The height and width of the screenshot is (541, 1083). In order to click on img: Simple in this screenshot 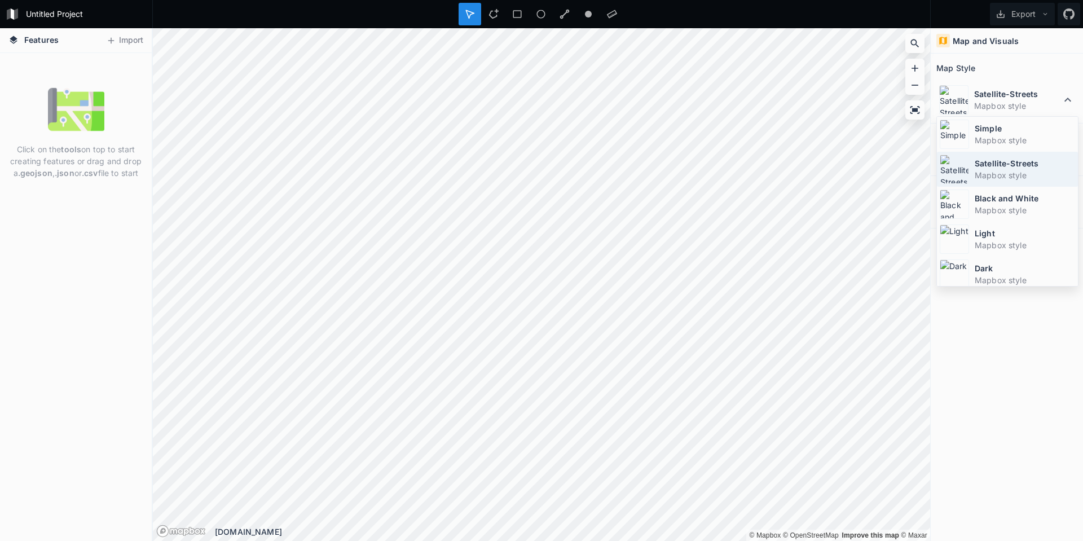, I will do `click(954, 134)`.